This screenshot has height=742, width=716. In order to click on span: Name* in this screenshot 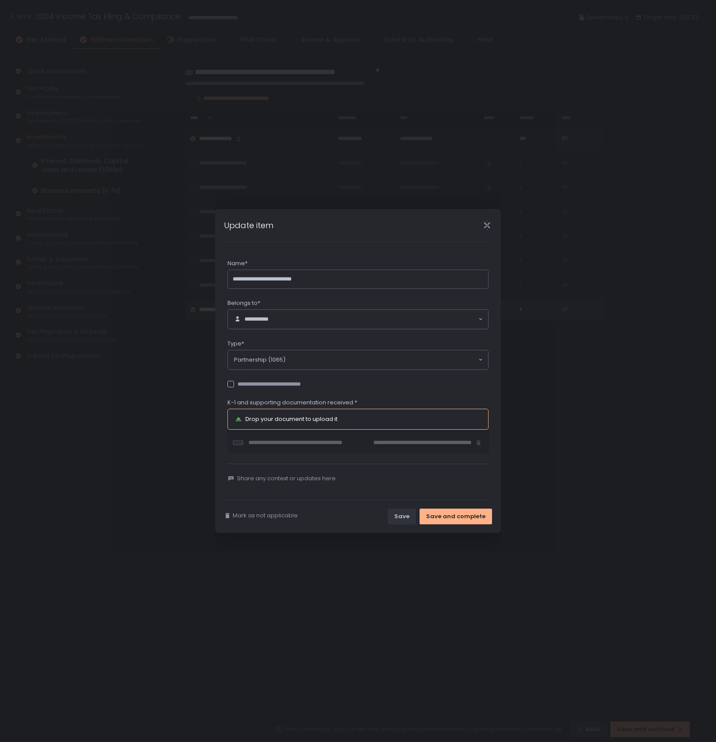, I will do `click(237, 264)`.